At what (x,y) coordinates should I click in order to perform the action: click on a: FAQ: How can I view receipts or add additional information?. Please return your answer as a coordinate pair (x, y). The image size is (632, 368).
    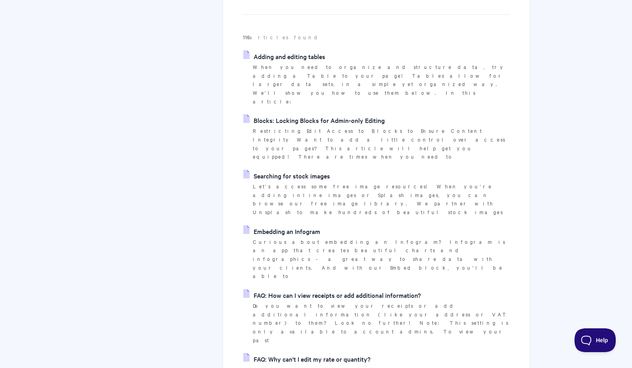
    Looking at the image, I should click on (332, 295).